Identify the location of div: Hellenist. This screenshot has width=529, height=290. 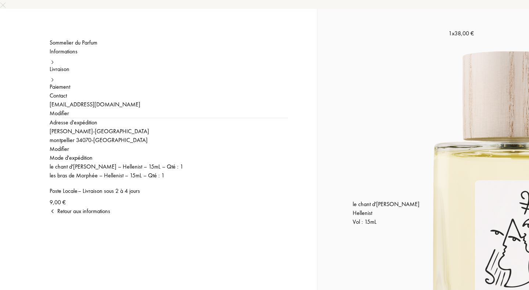
(401, 213).